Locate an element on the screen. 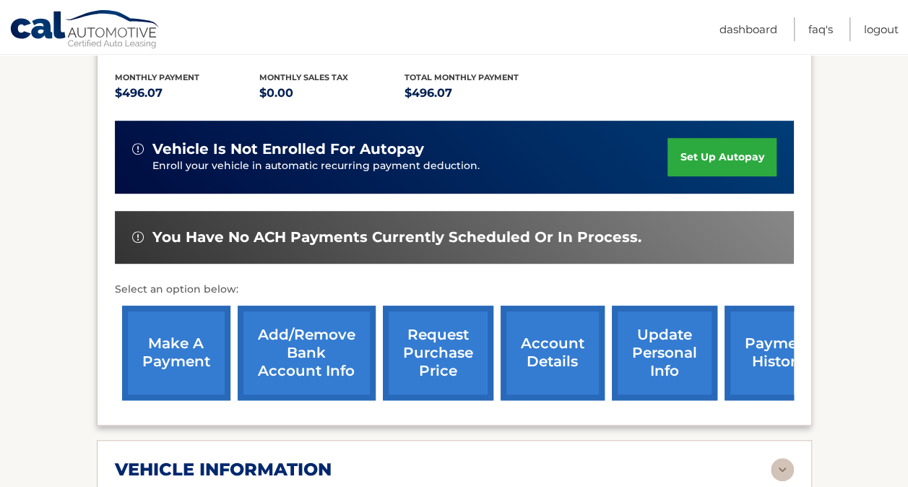 This screenshot has height=487, width=908. a: update personal info is located at coordinates (665, 353).